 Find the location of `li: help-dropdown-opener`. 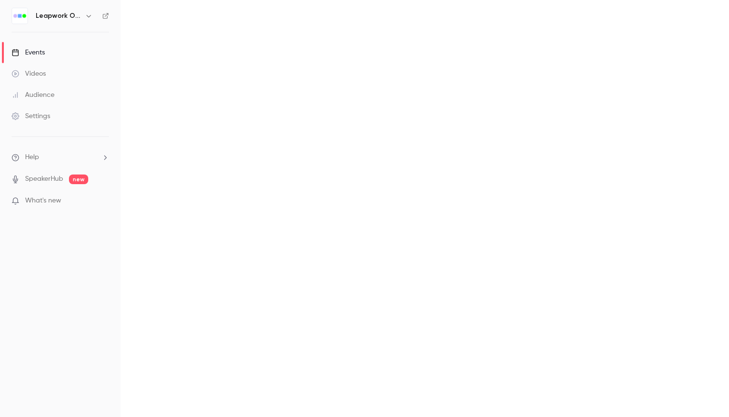

li: help-dropdown-opener is located at coordinates (60, 157).